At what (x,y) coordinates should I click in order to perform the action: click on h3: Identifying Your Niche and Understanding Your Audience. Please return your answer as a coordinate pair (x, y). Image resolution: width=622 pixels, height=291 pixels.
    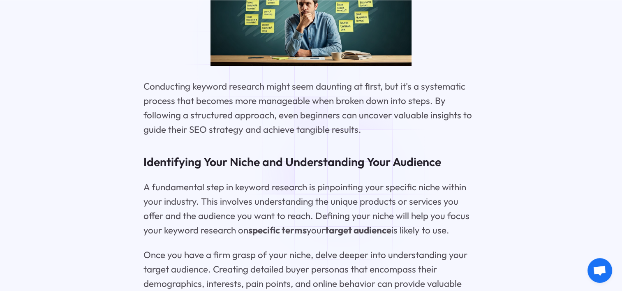
    Looking at the image, I should click on (311, 162).